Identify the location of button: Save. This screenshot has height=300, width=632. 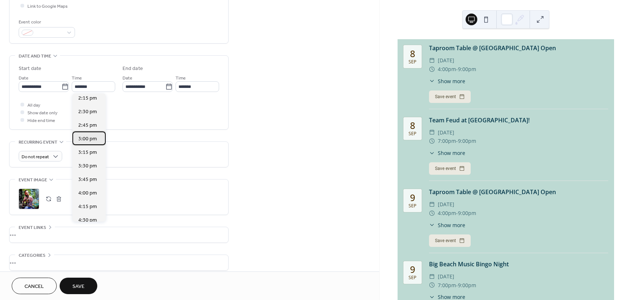
(78, 285).